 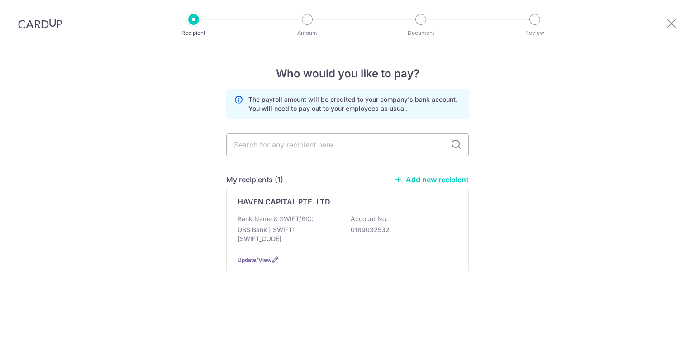 I want to click on p: Review, so click(x=535, y=33).